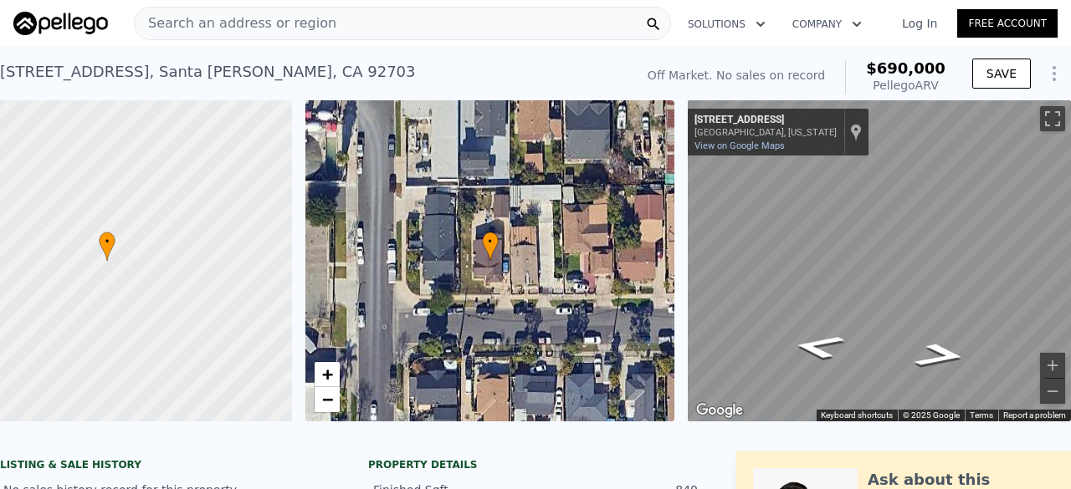  Describe the element at coordinates (60, 23) in the screenshot. I see `img: Pellego` at that location.